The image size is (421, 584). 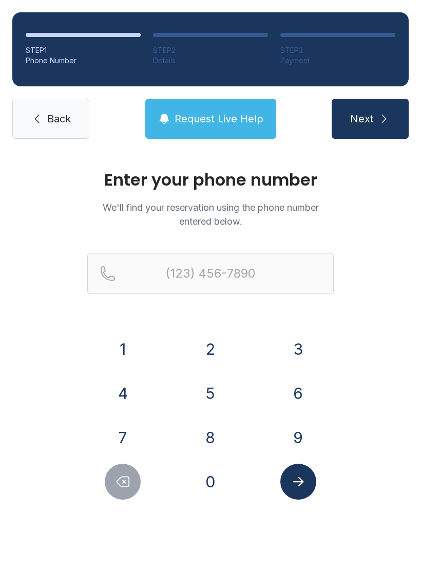 What do you see at coordinates (338, 50) in the screenshot?
I see `div: STEP 3` at bounding box center [338, 50].